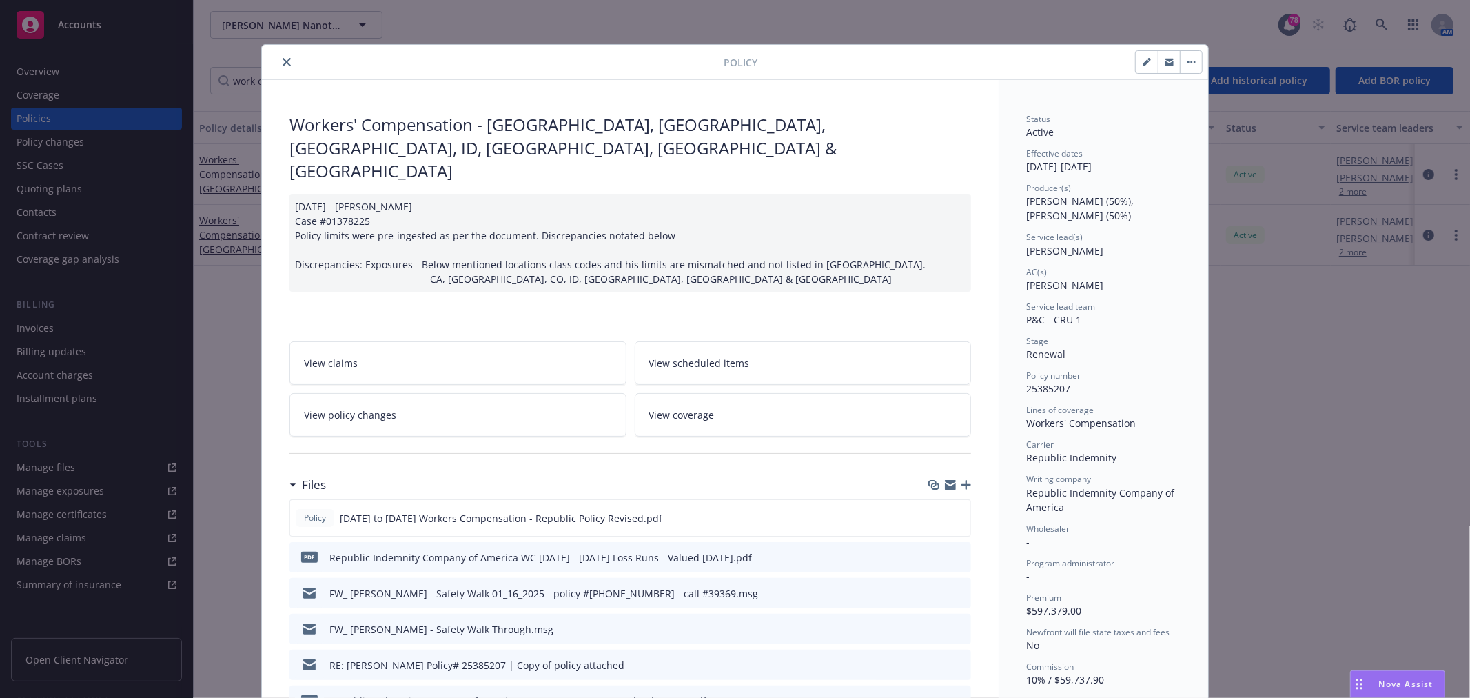 Image resolution: width=1470 pixels, height=698 pixels. What do you see at coordinates (1048, 528) in the screenshot?
I see `span: Wholesaler` at bounding box center [1048, 528].